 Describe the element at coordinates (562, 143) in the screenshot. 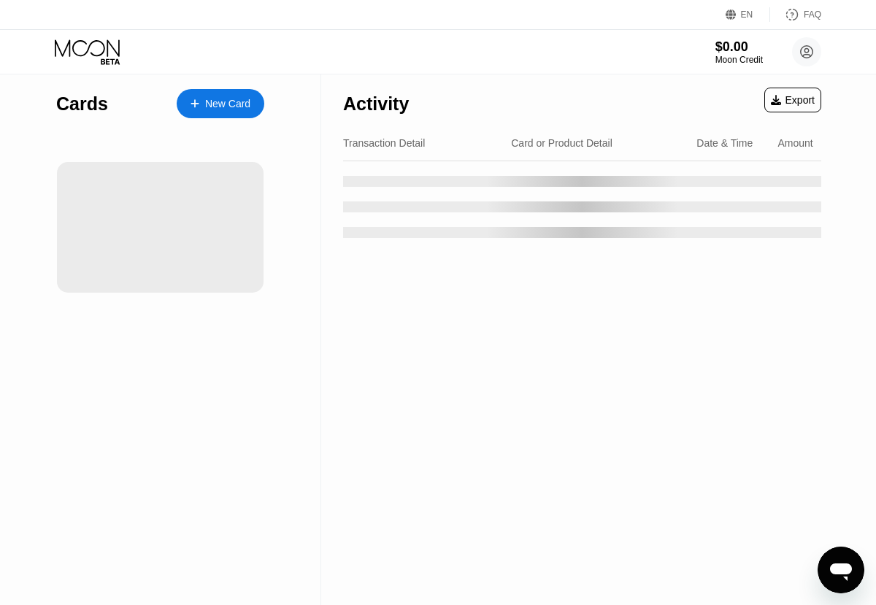

I see `div: Card or Product Detail` at that location.